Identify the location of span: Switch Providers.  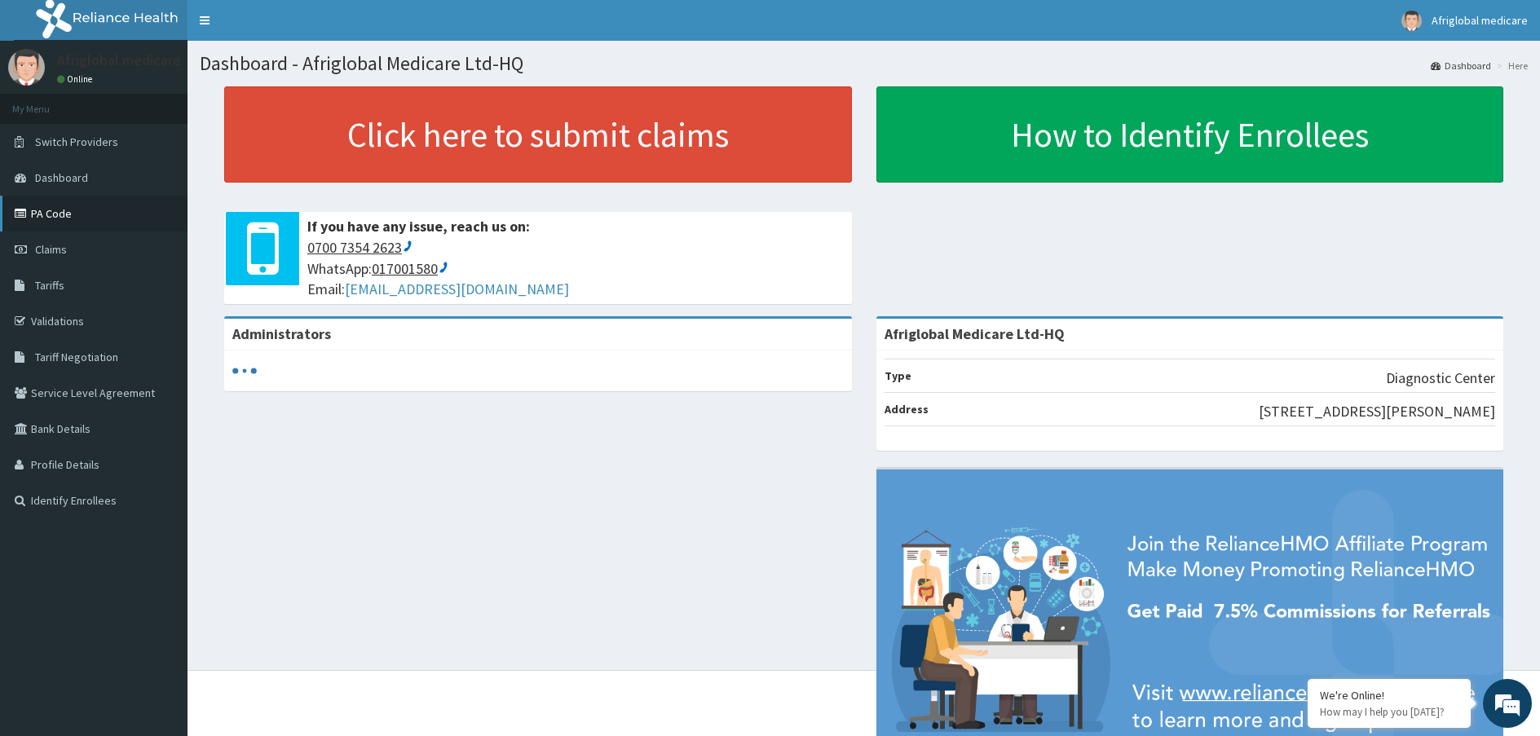
(77, 142).